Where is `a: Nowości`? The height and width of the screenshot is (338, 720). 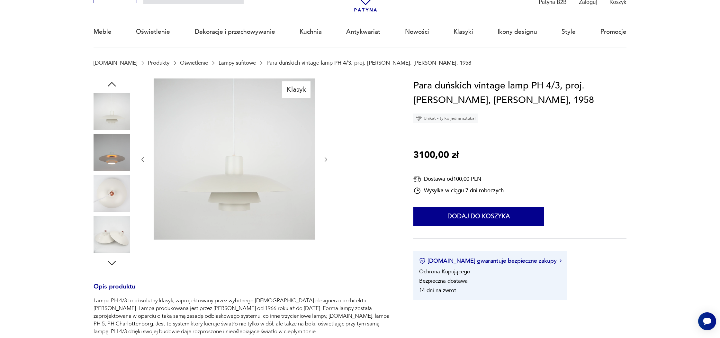 a: Nowości is located at coordinates (417, 32).